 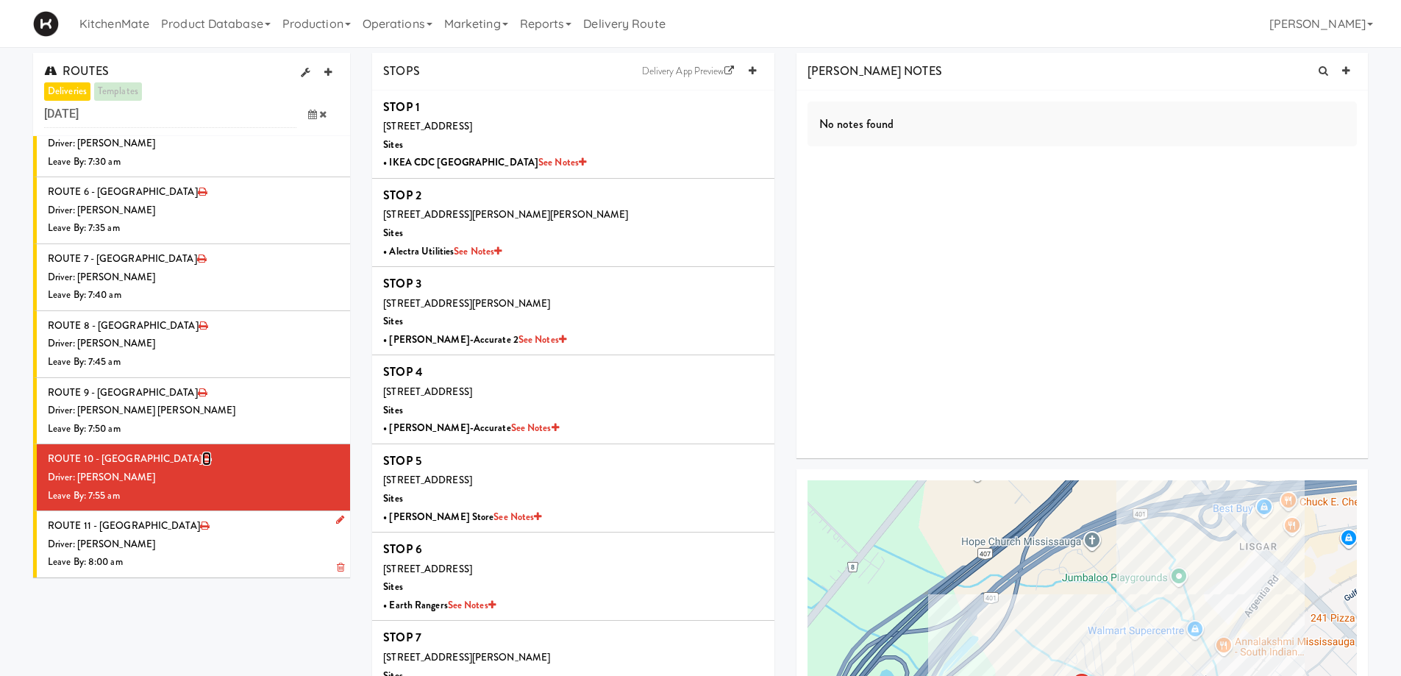 I want to click on span: STOPS, so click(x=402, y=71).